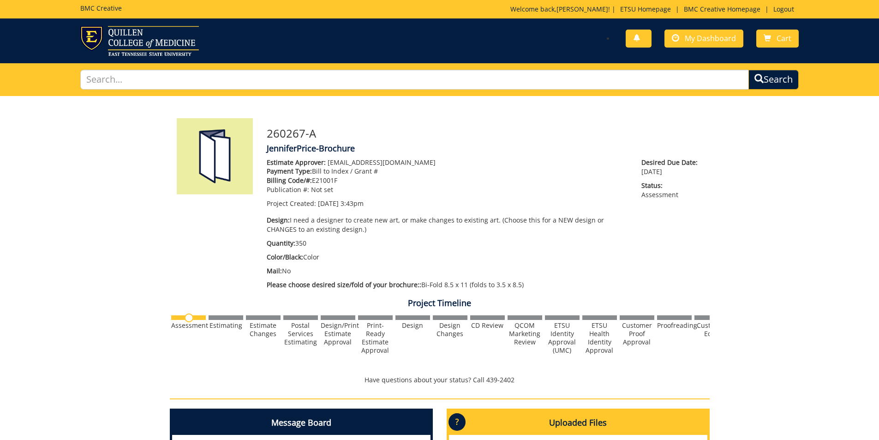  I want to click on span: Estimate Approver:, so click(296, 162).